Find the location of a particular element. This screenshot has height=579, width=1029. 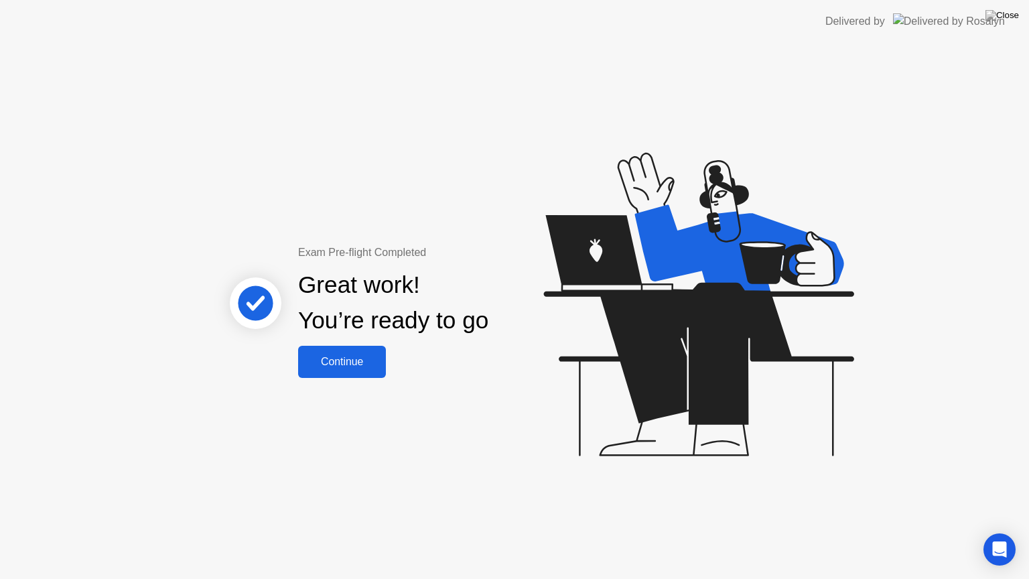

button: Continue is located at coordinates (342, 362).